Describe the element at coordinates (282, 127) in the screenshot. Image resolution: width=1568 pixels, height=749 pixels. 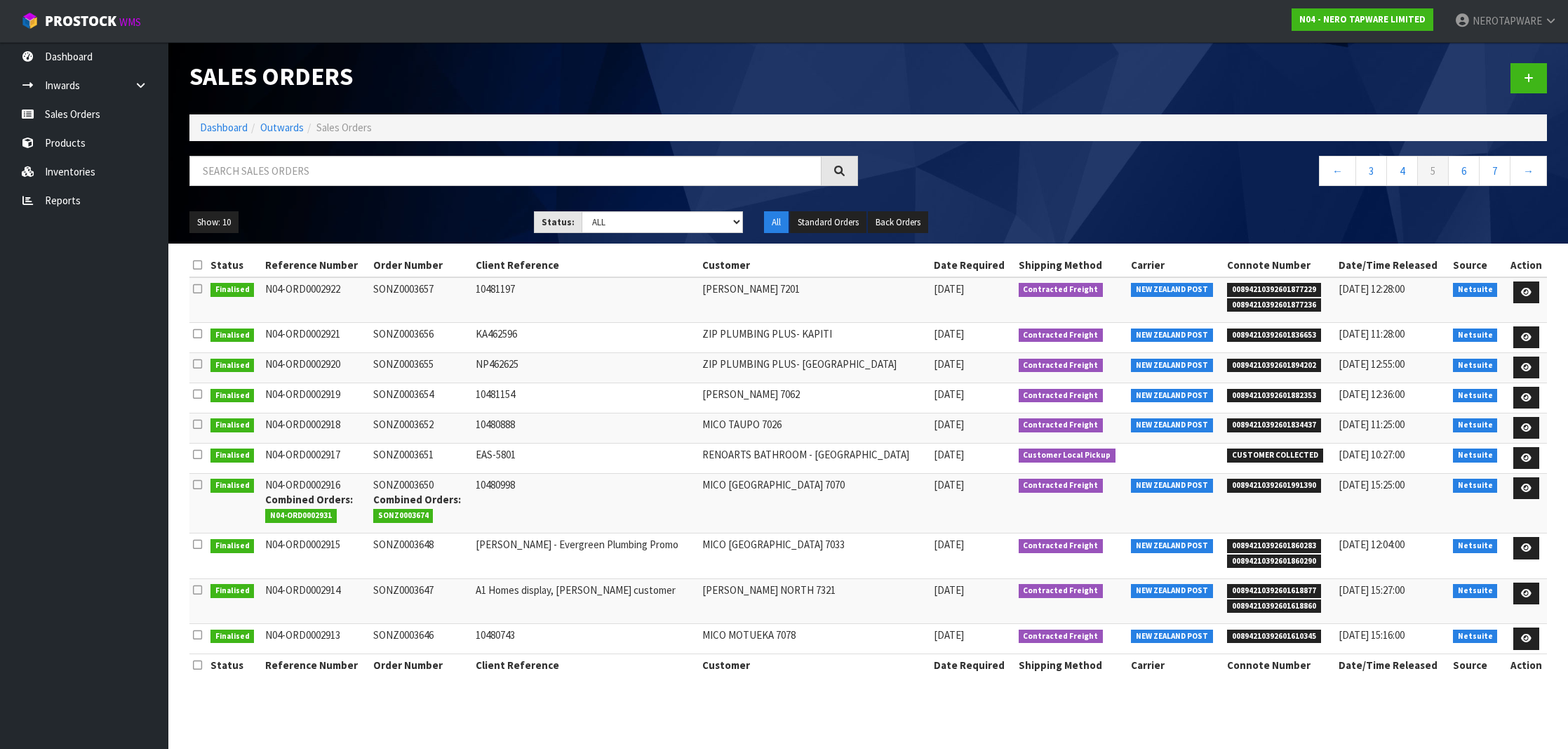
I see `a: Outwards` at that location.